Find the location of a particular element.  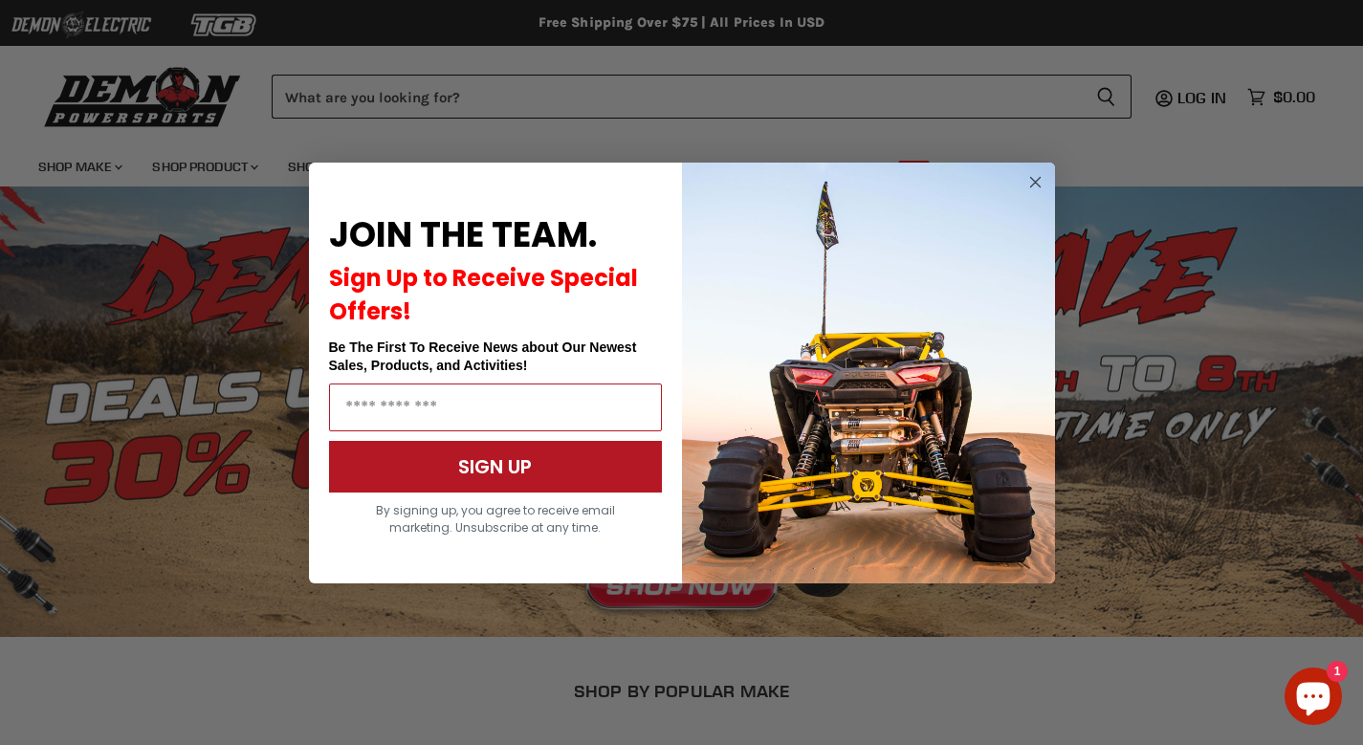

inbox-online-store-chat: Shopify online store chat is located at coordinates (1313, 698).